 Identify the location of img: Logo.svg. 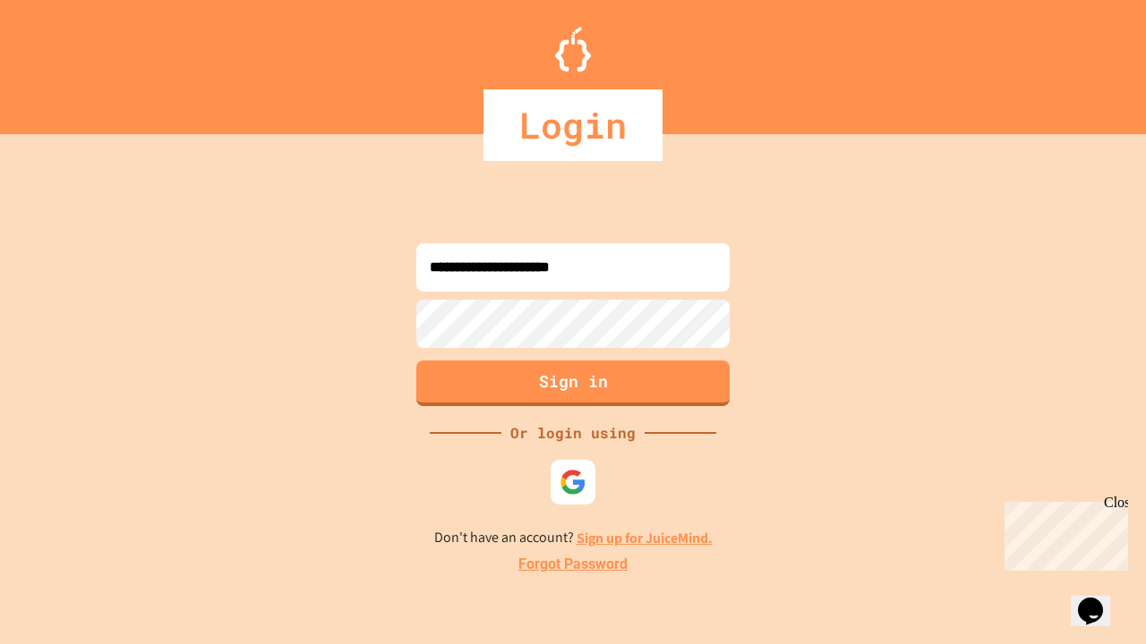
(573, 49).